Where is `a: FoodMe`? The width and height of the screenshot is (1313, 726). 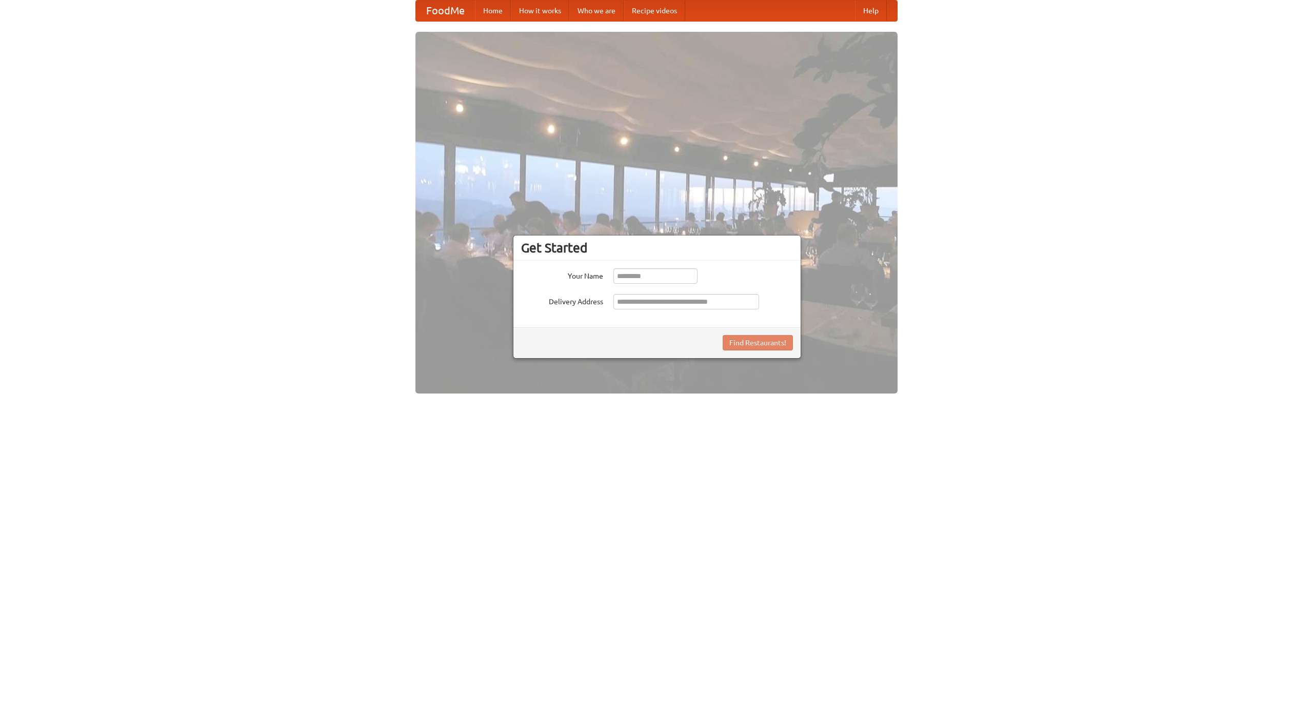 a: FoodMe is located at coordinates (445, 11).